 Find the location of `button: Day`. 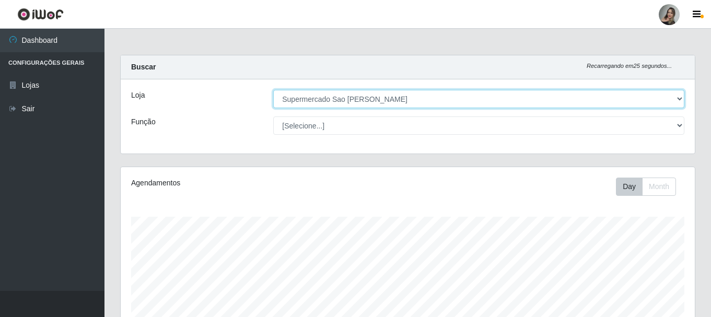

button: Day is located at coordinates (629, 186).